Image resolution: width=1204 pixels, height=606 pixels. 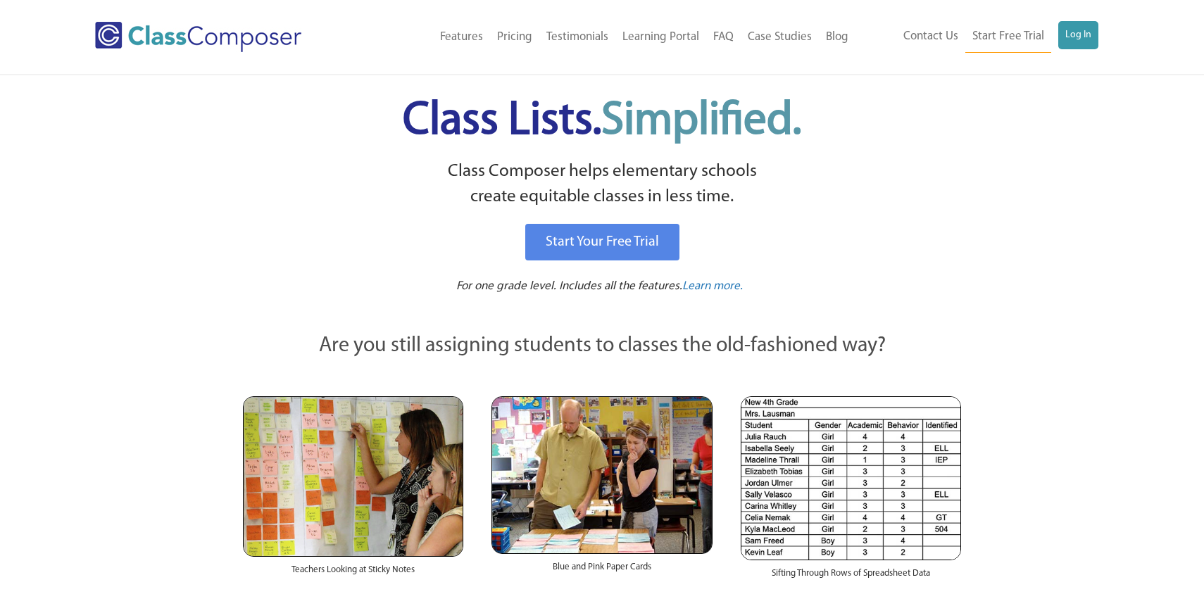 I want to click on a: Testimonials, so click(x=578, y=37).